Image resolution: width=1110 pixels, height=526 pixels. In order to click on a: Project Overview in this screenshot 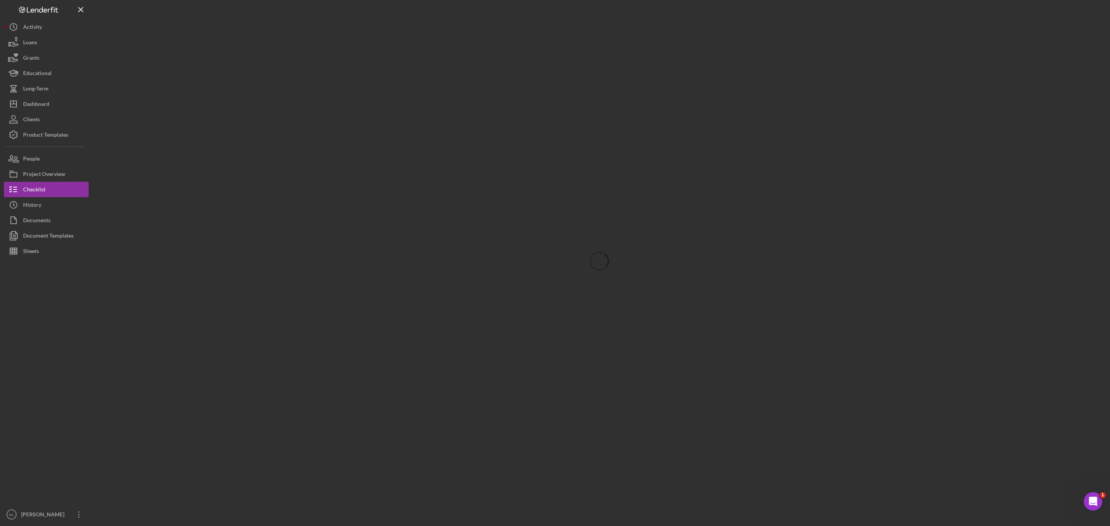, I will do `click(46, 174)`.